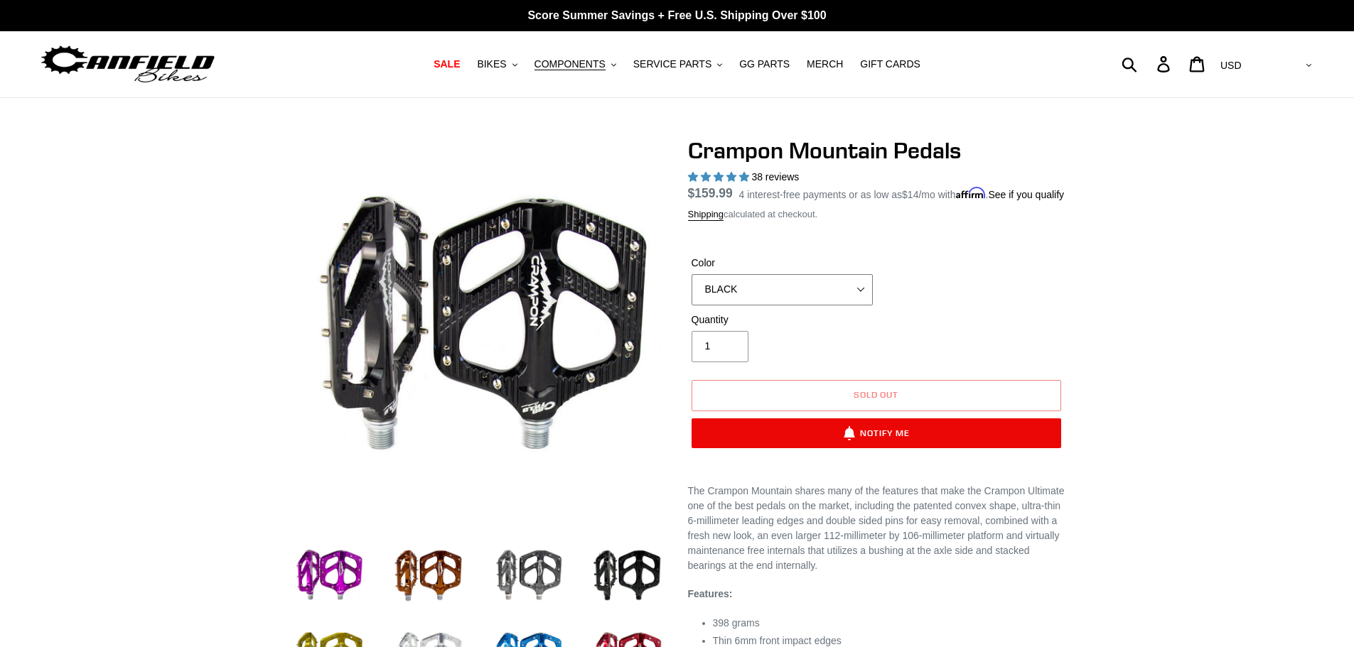  Describe the element at coordinates (888, 623) in the screenshot. I see `li: 398 grams` at that location.